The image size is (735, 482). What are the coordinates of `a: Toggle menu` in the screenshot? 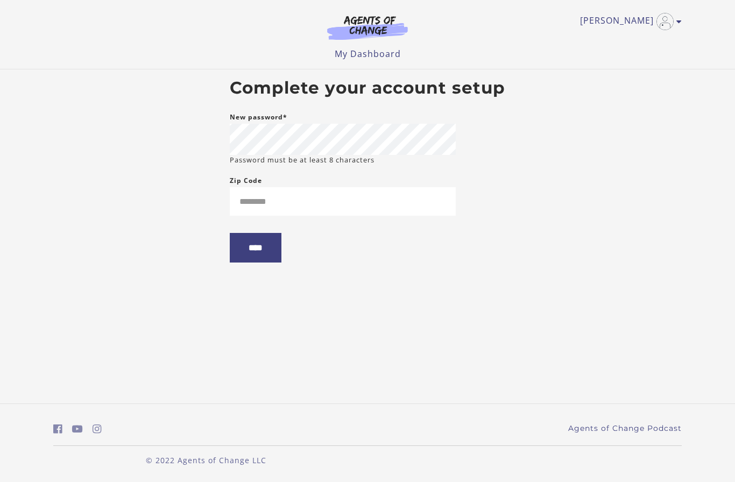 It's located at (628, 22).